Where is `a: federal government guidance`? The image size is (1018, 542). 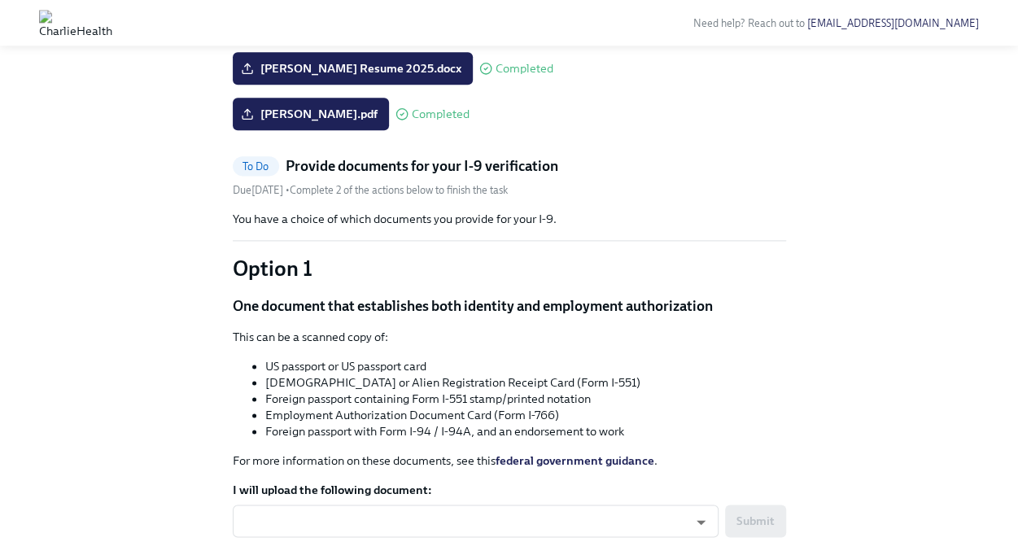
a: federal government guidance is located at coordinates (575, 461).